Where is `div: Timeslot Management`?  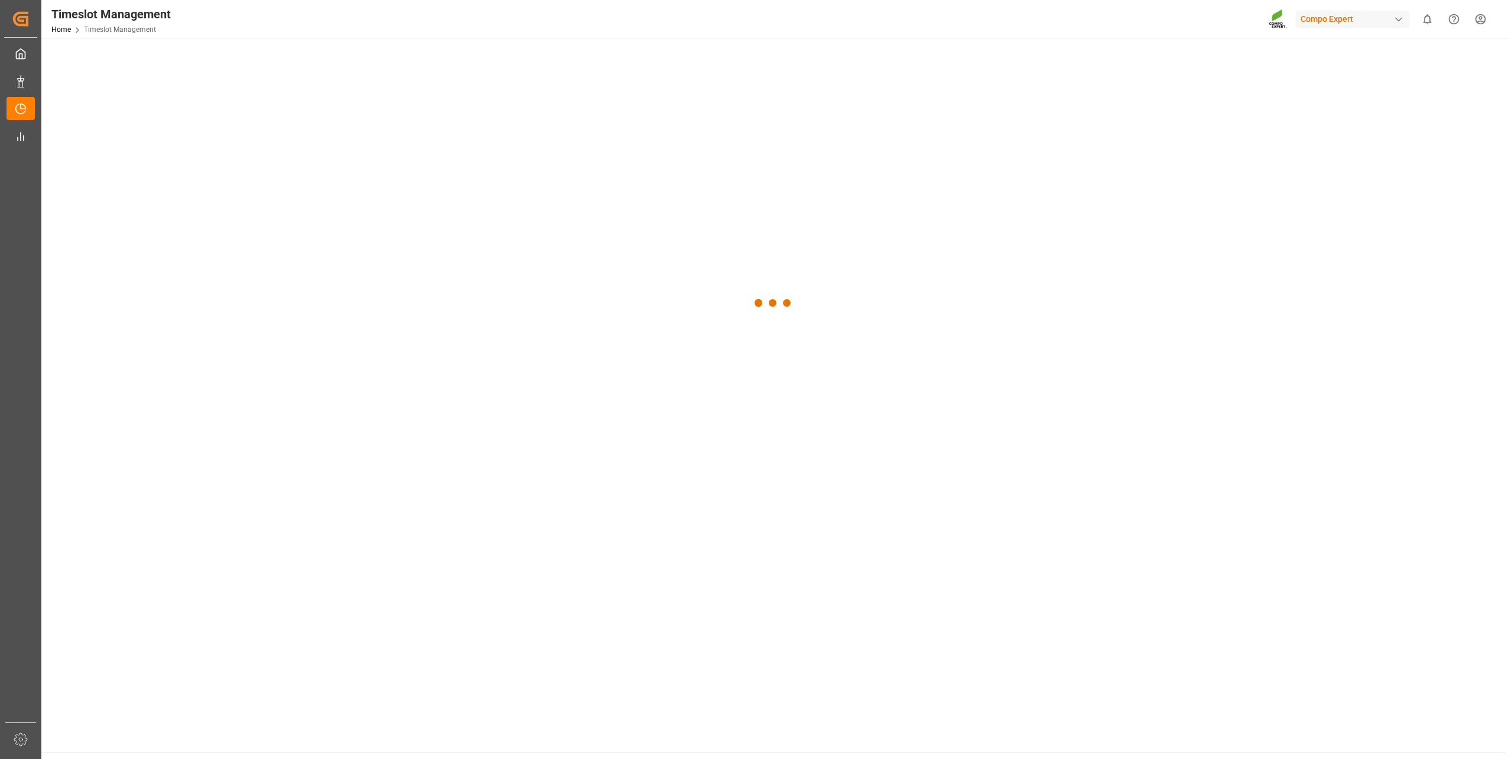
div: Timeslot Management is located at coordinates (111, 14).